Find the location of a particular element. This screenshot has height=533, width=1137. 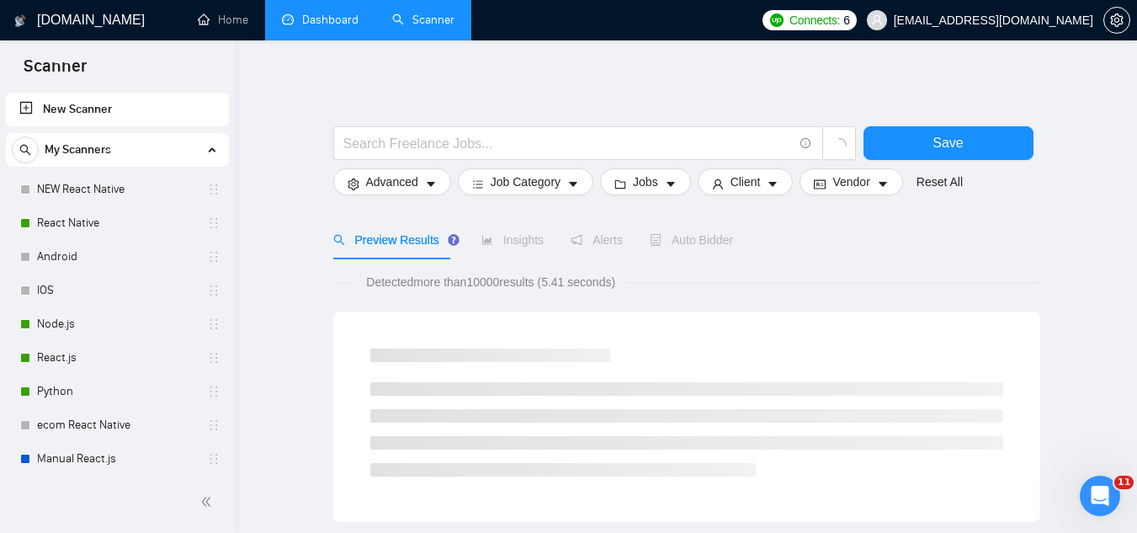

span: Scanner is located at coordinates (55, 72).